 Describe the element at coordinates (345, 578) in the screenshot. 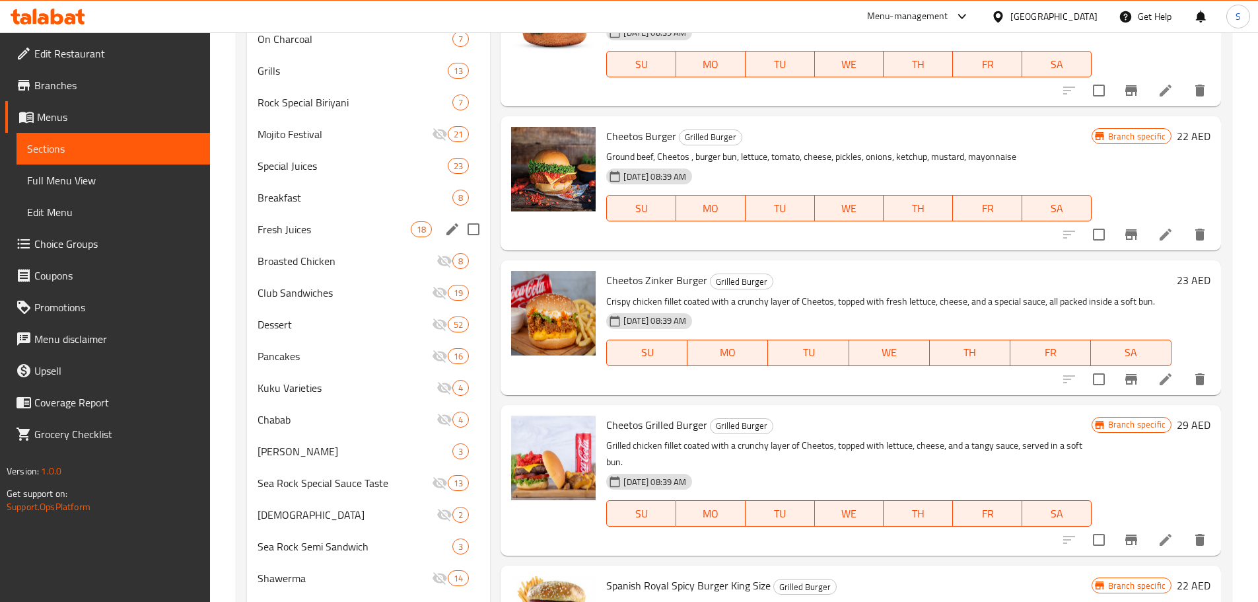

I see `span: Shawerma` at that location.